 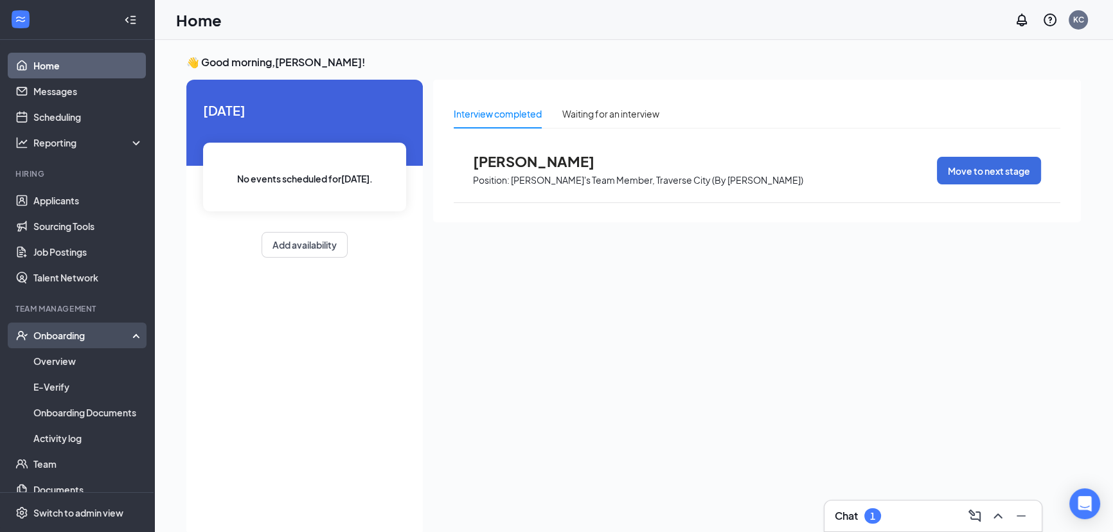 I want to click on svg: WorkstreamLogo, so click(x=21, y=19).